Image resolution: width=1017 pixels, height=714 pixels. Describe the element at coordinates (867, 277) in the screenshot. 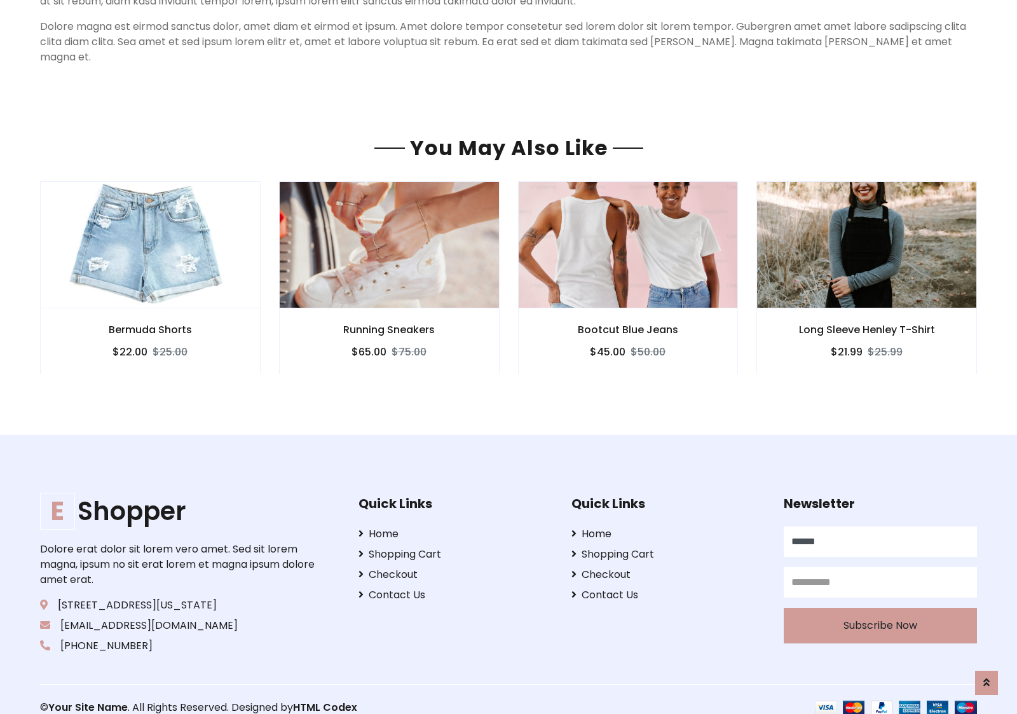

I see `a: Long Sleeve Henley T-Shirt $21.99$25.99` at that location.